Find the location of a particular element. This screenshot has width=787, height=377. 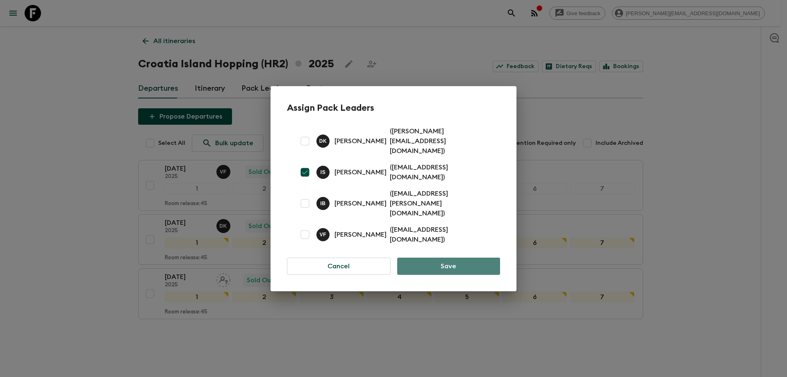

p: V F is located at coordinates (323, 234).